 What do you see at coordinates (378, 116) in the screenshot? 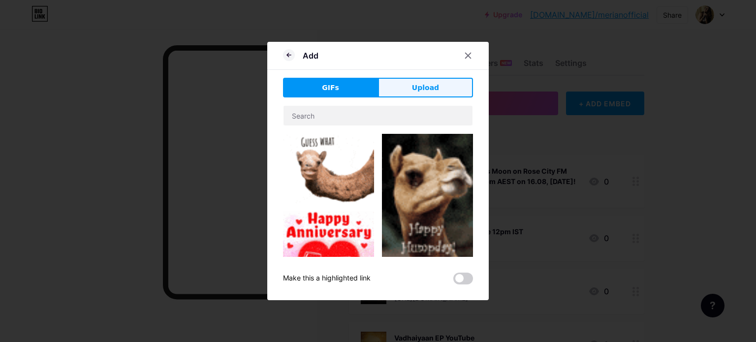
I see `input: Search` at bounding box center [378, 116].